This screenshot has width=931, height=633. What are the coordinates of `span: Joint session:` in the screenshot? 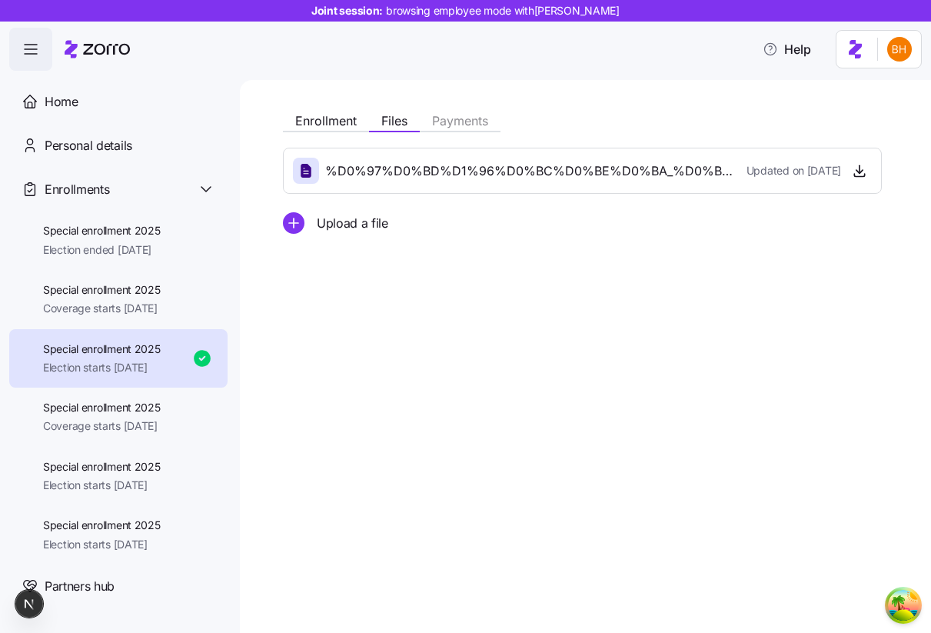 It's located at (465, 11).